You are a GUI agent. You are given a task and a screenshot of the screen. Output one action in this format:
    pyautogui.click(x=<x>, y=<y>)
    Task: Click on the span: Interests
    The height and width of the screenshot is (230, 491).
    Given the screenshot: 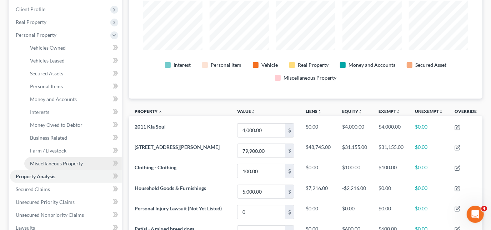 What is the action you would take?
    pyautogui.click(x=40, y=112)
    